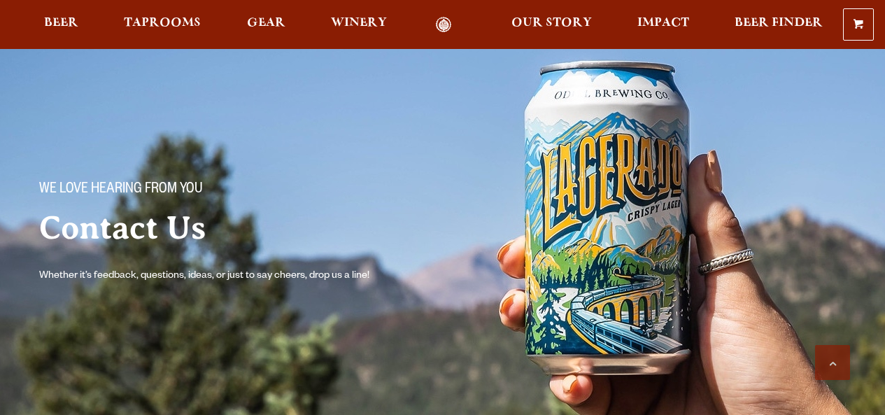 This screenshot has width=885, height=415. I want to click on span: Taprooms, so click(162, 23).